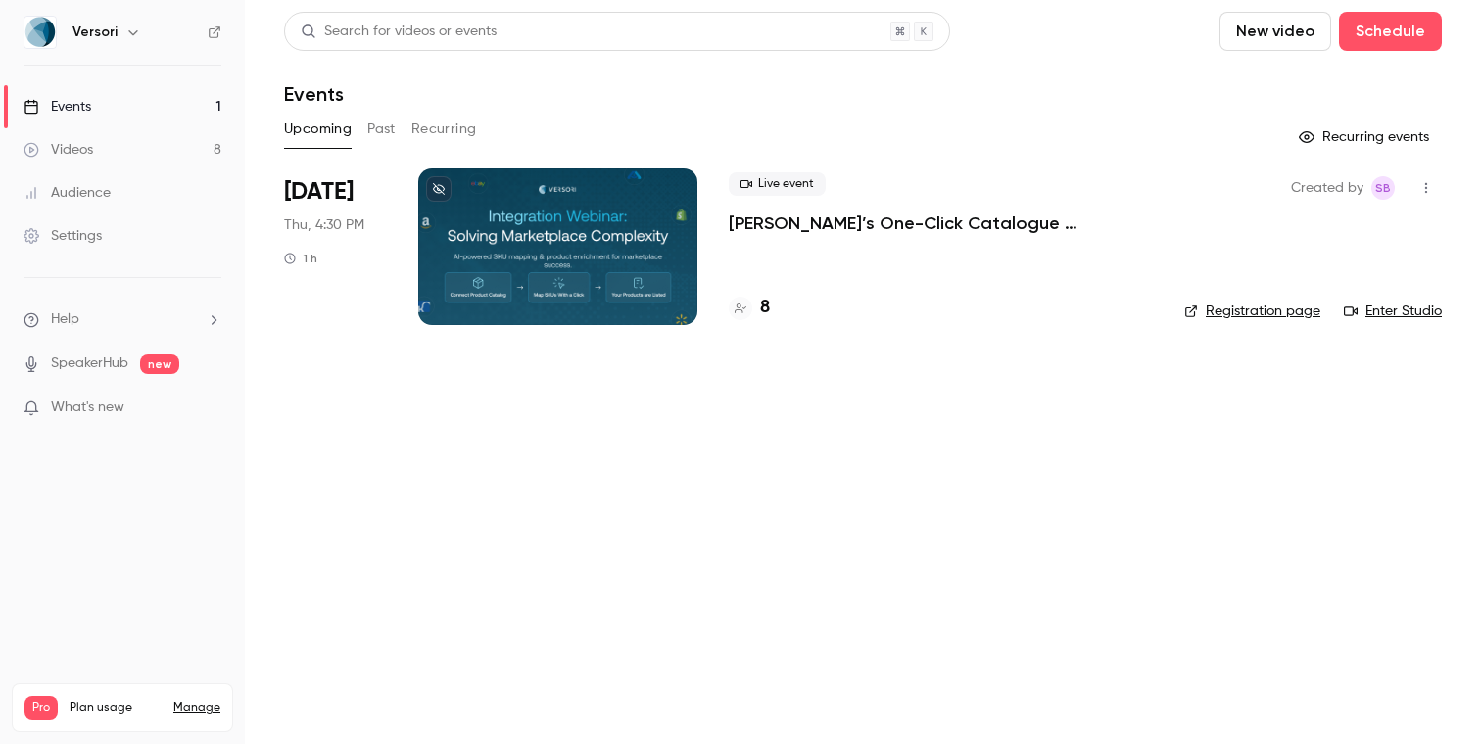 This screenshot has width=1481, height=744. I want to click on h4: 8, so click(765, 308).